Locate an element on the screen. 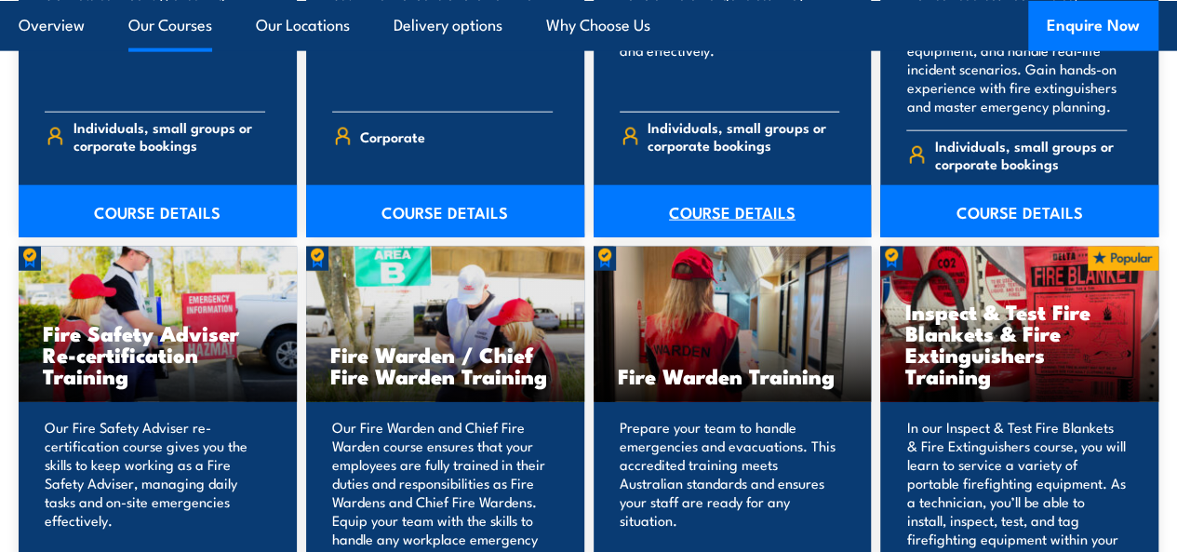 The height and width of the screenshot is (552, 1177). h3: Fire Warden Training is located at coordinates (732, 375).